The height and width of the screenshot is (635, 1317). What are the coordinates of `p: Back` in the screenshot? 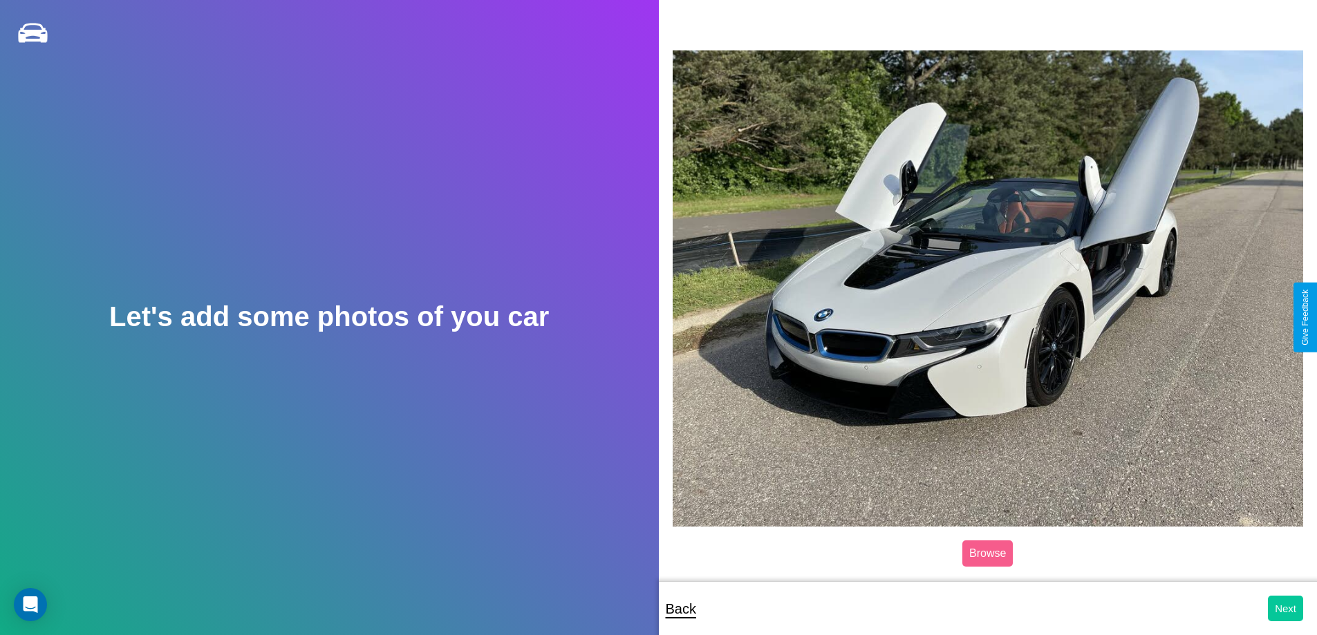 It's located at (681, 609).